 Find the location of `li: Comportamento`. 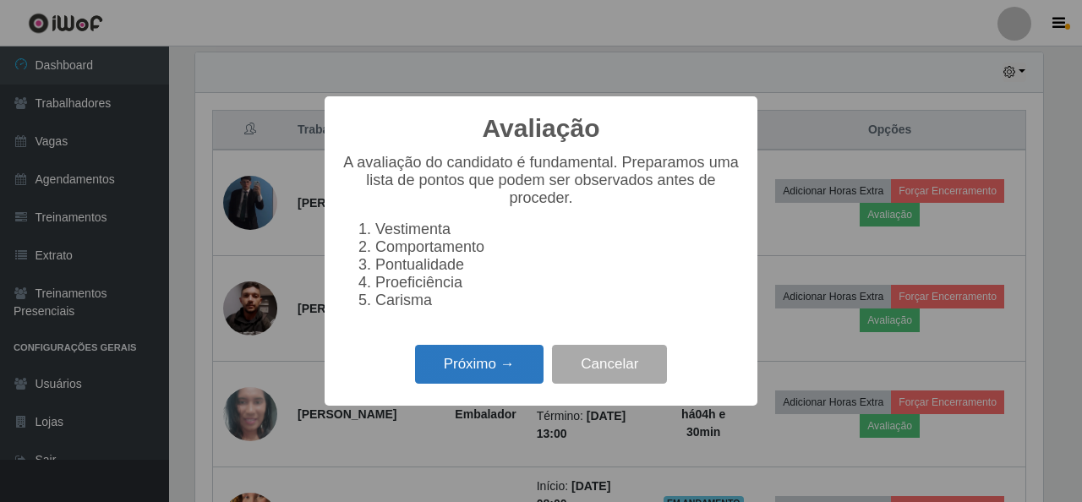

li: Comportamento is located at coordinates (558, 247).